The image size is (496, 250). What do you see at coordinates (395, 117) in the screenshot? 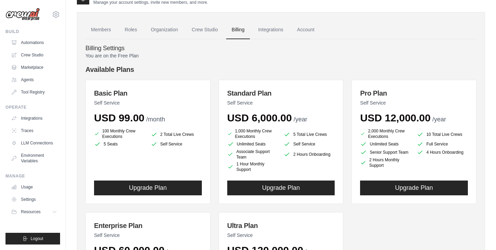
I see `span: USD 12,000.00` at bounding box center [395, 117].